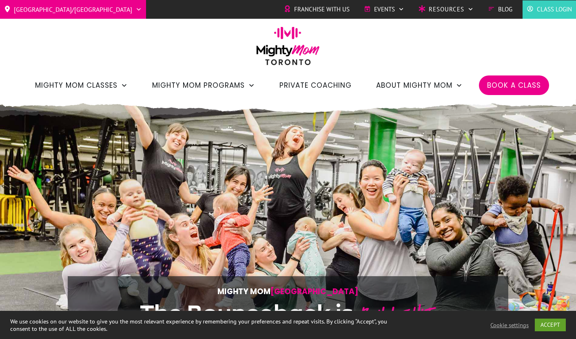  What do you see at coordinates (317, 9) in the screenshot?
I see `a: Franchise with Us` at bounding box center [317, 9].